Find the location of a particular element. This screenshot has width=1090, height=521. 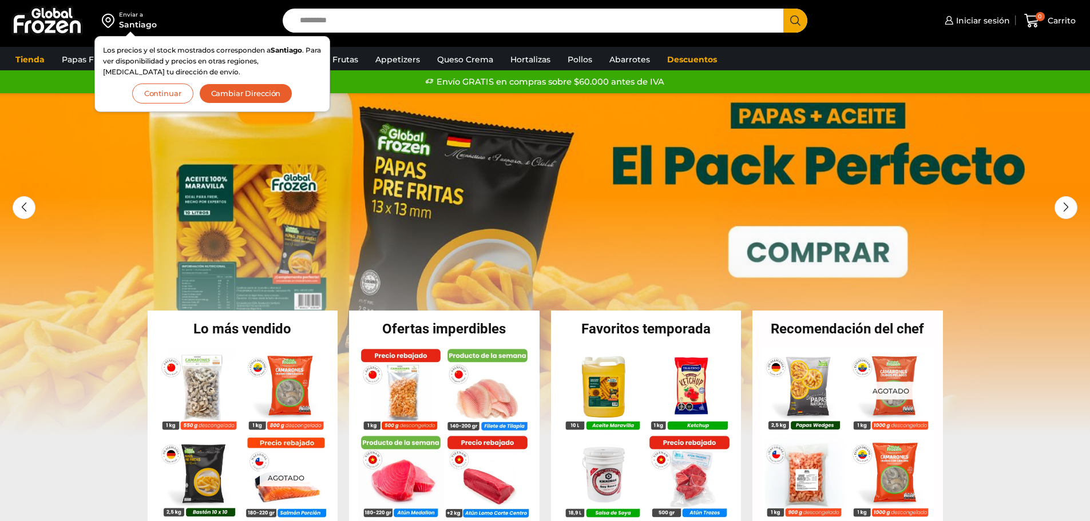

h2: Ofertas imperdibles is located at coordinates (444, 329).